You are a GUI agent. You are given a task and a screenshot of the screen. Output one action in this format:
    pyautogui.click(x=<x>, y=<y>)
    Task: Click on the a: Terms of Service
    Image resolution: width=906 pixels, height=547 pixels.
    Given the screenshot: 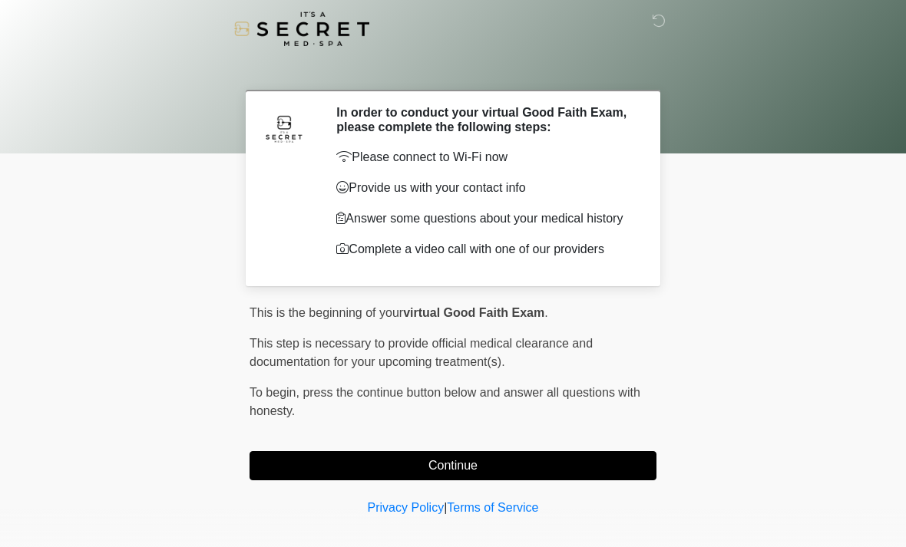 What is the action you would take?
    pyautogui.click(x=492, y=507)
    